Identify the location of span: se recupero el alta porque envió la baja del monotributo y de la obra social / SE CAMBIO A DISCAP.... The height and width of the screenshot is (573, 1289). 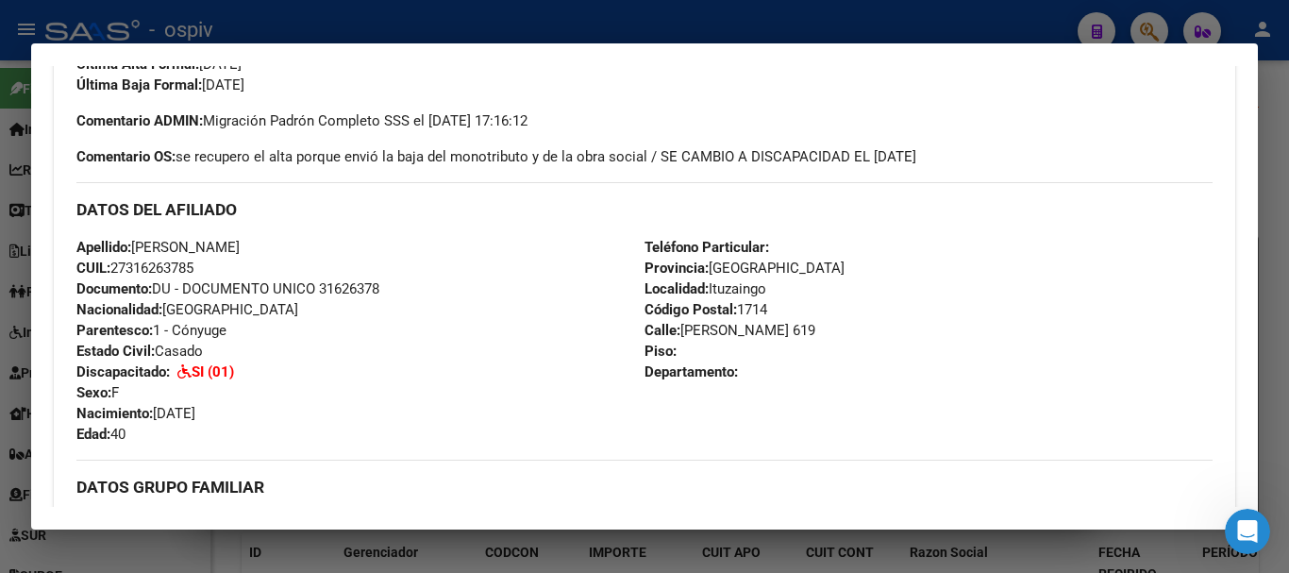
(496, 157).